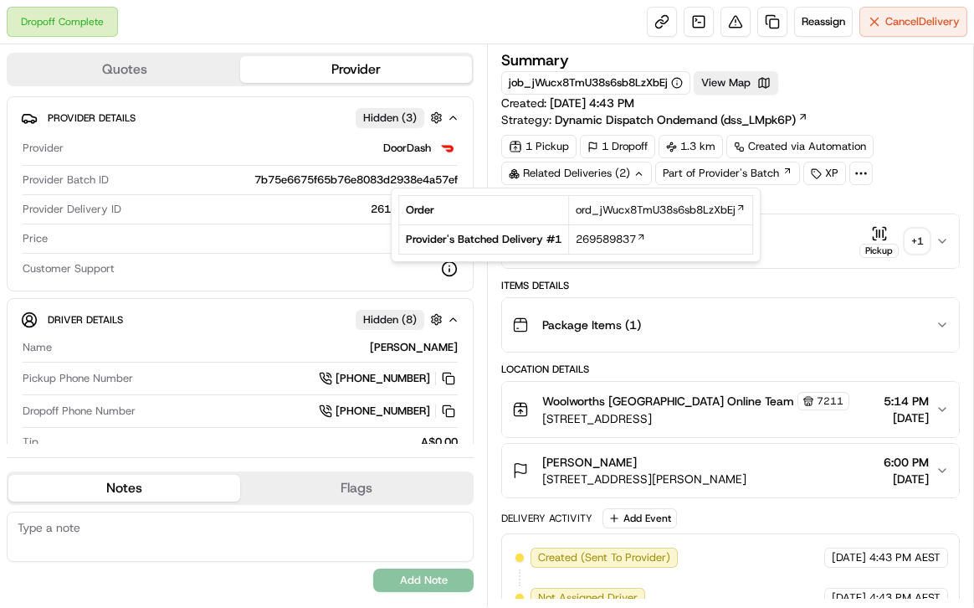  What do you see at coordinates (240, 319) in the screenshot?
I see `button: Driver DetailsHidden (8)` at bounding box center [240, 319].